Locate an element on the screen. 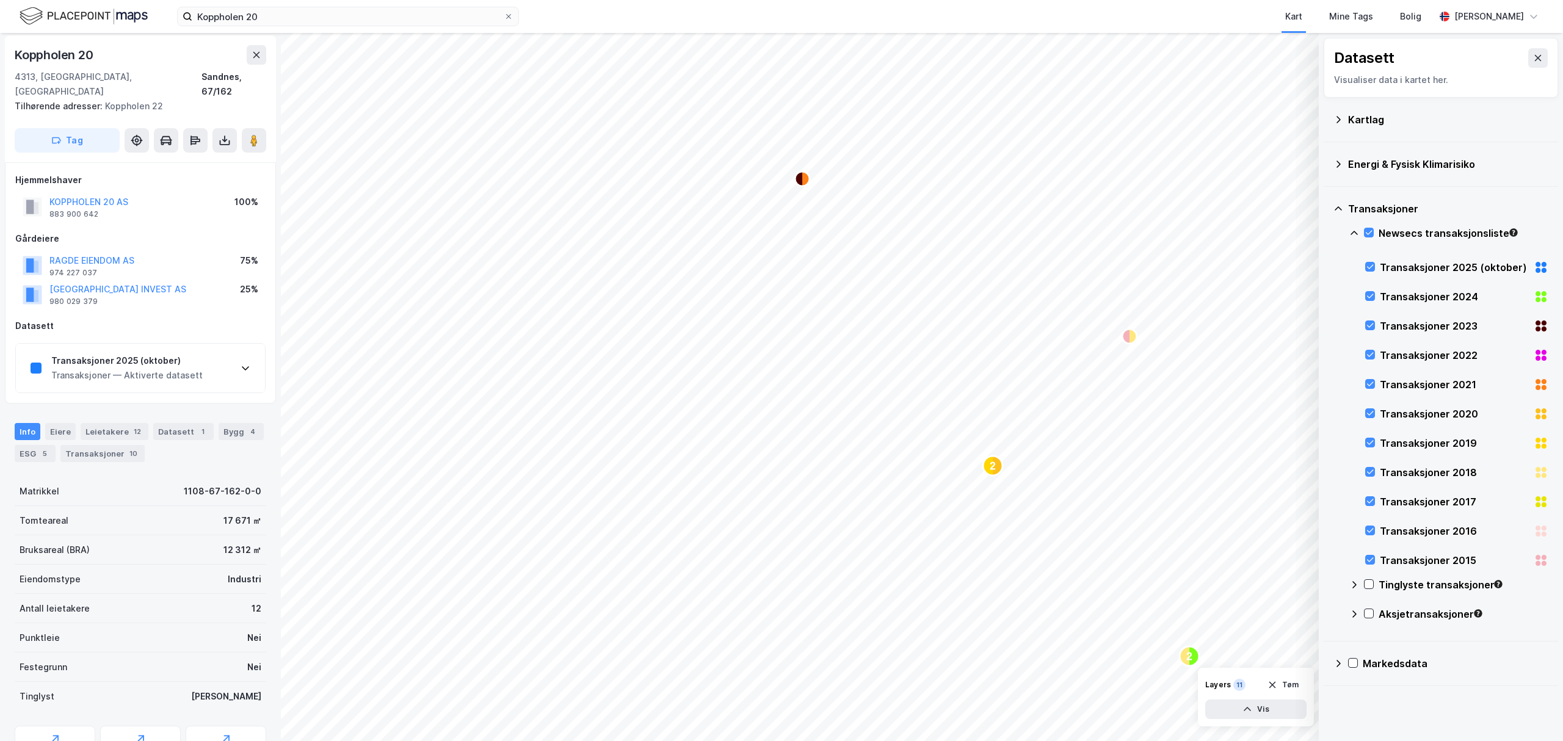 This screenshot has height=741, width=1563. div: Markedsdata is located at coordinates (1455, 664).